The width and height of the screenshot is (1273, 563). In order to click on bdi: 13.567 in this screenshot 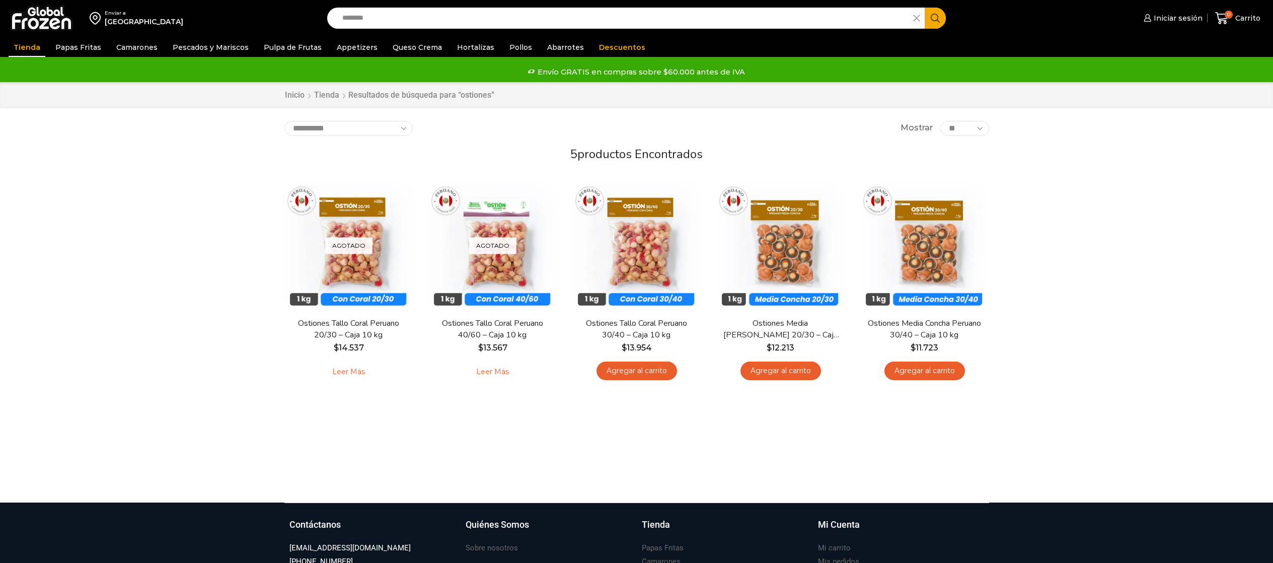, I will do `click(493, 347)`.